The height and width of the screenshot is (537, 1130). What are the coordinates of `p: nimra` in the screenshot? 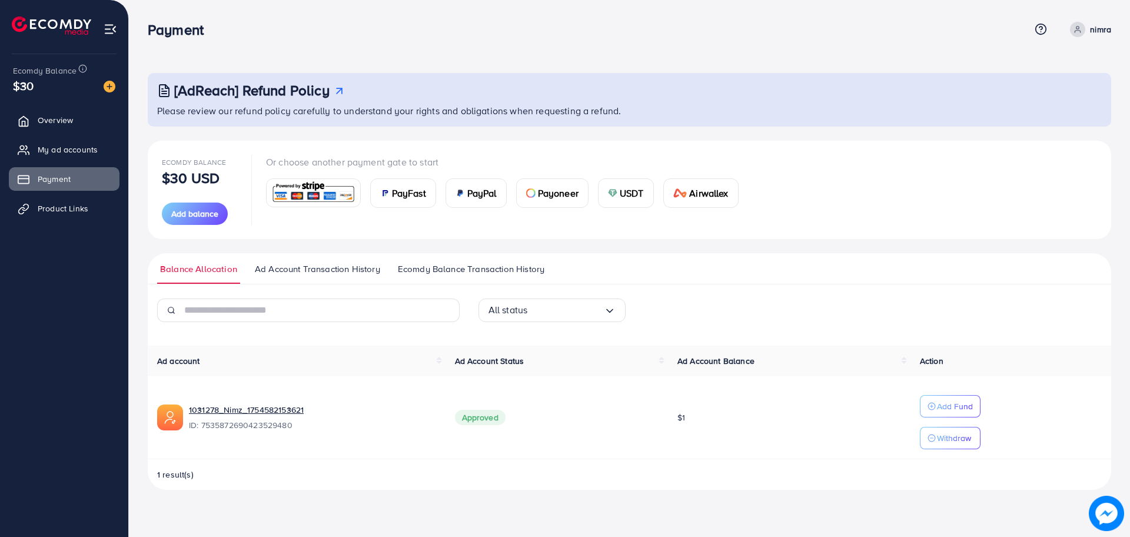 It's located at (1101, 29).